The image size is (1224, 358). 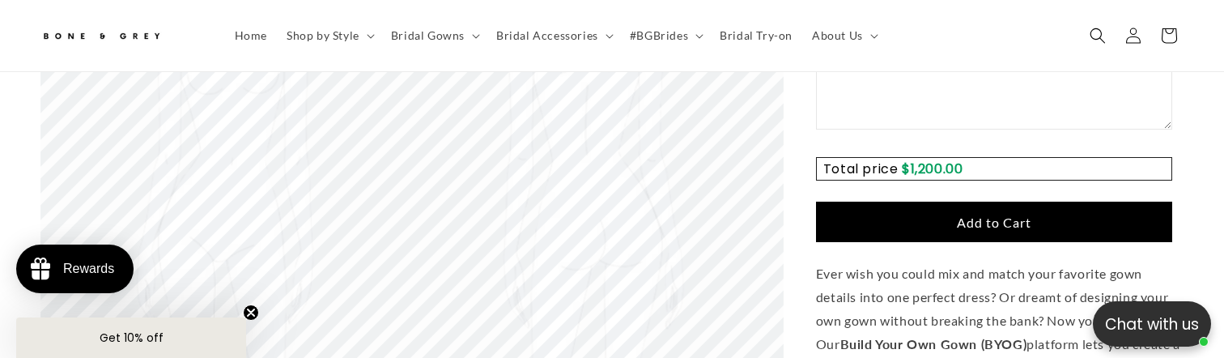 What do you see at coordinates (860, 168) in the screenshot?
I see `label: Total price` at bounding box center [860, 168].